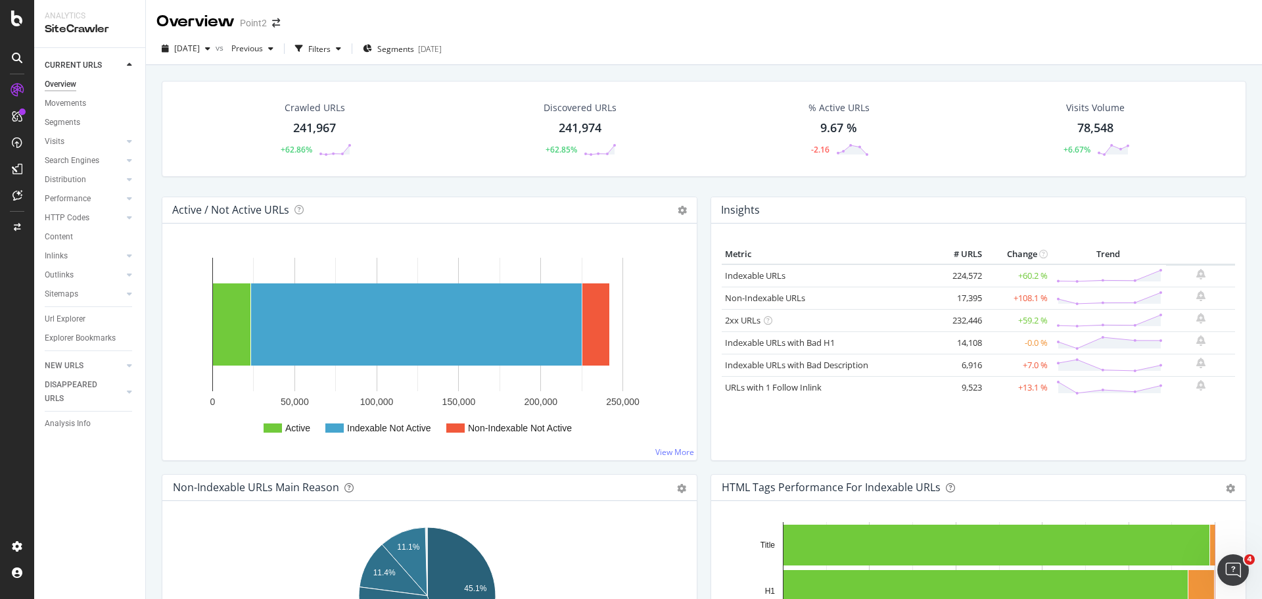 This screenshot has height=599, width=1262. Describe the element at coordinates (90, 103) in the screenshot. I see `a: Movements` at that location.